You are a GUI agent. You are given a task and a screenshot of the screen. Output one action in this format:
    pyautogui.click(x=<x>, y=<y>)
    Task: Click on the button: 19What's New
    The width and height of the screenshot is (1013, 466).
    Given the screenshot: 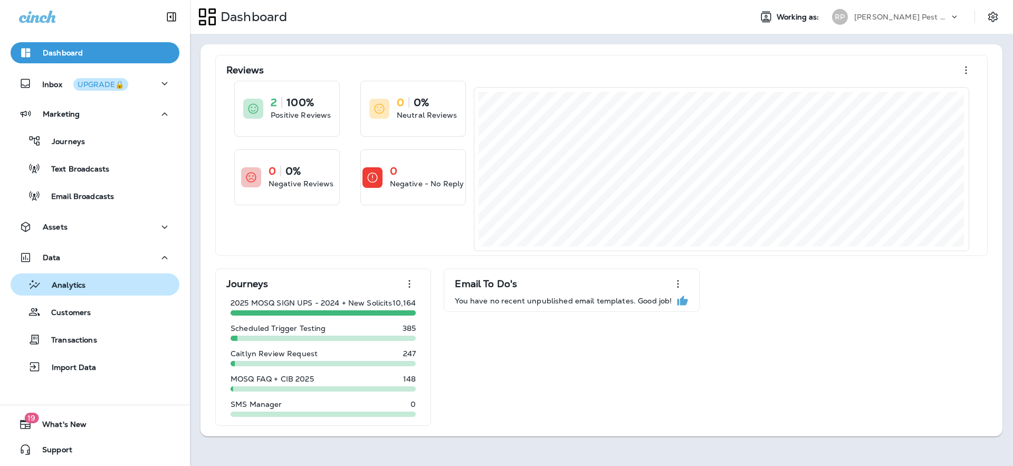 What is the action you would take?
    pyautogui.click(x=95, y=424)
    